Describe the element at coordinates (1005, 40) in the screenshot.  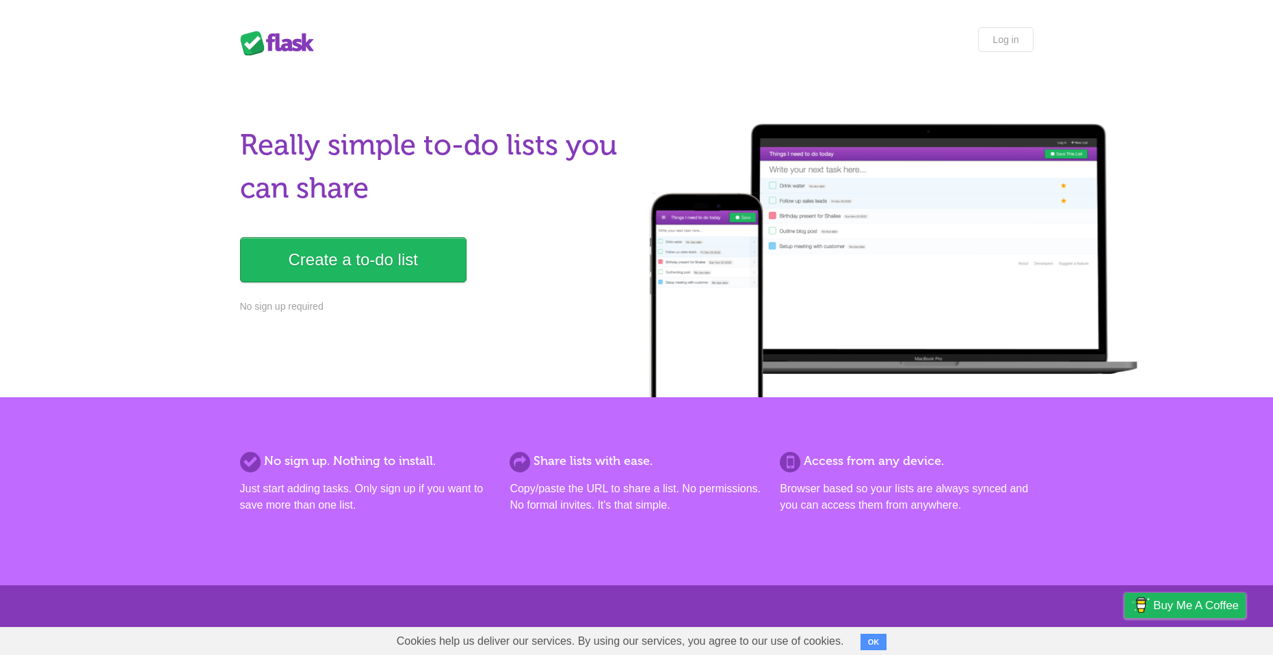
I see `a: Log in` at that location.